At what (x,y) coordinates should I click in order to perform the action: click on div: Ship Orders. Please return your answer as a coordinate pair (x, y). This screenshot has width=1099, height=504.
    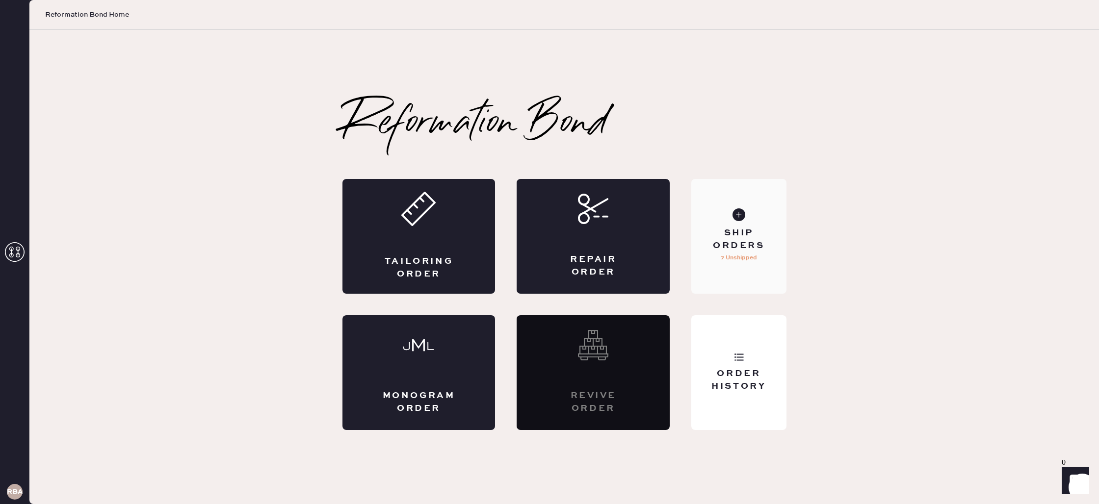
    Looking at the image, I should click on (739, 239).